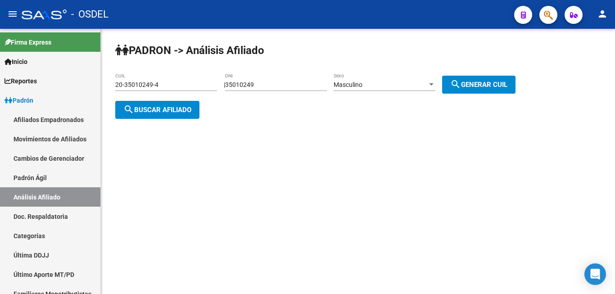  Describe the element at coordinates (13, 14) in the screenshot. I see `mat-icon: menu` at that location.